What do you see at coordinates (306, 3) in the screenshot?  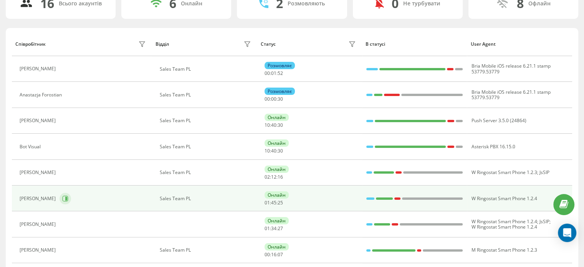 I see `div: Розмовляють` at bounding box center [306, 3].